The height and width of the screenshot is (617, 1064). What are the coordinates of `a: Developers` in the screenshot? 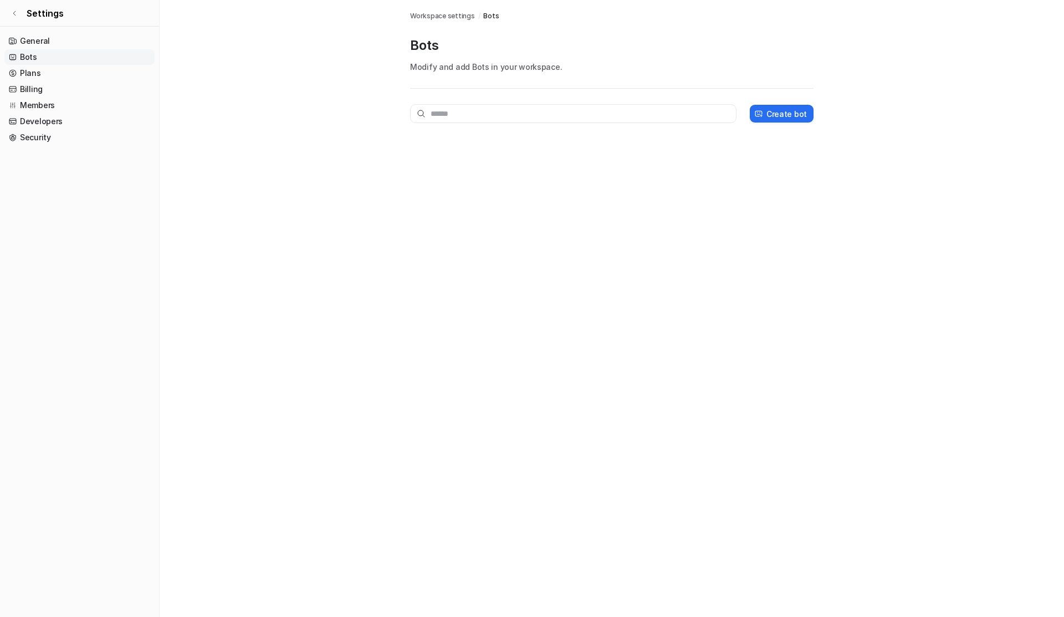 It's located at (79, 121).